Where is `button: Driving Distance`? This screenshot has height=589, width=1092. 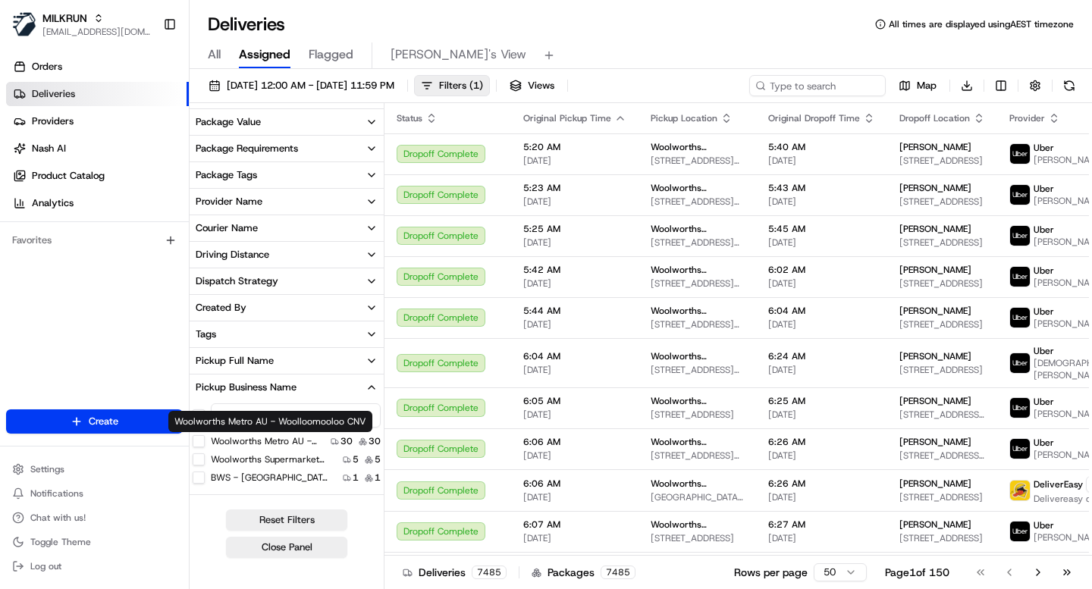
button: Driving Distance is located at coordinates (287, 255).